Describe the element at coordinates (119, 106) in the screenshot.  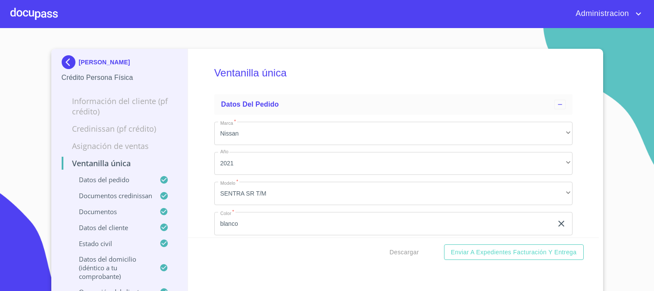
I see `p: Información del cliente (PF crédito)` at that location.